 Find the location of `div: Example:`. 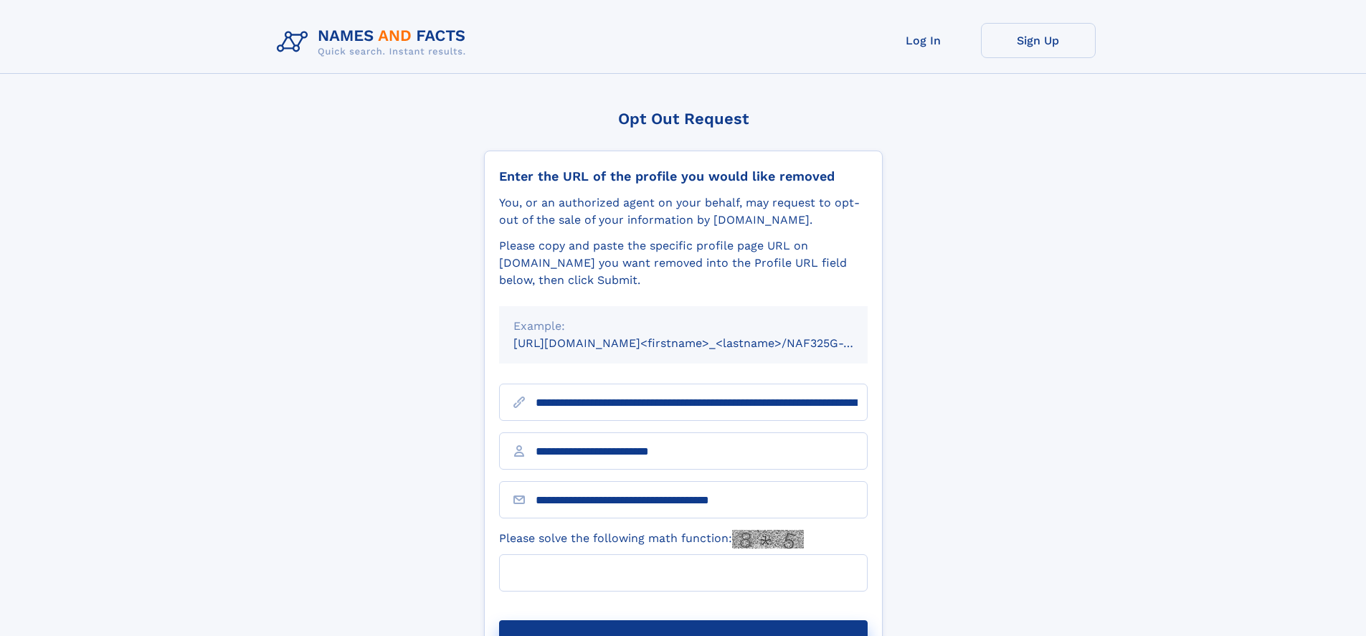

div: Example: is located at coordinates (683, 326).